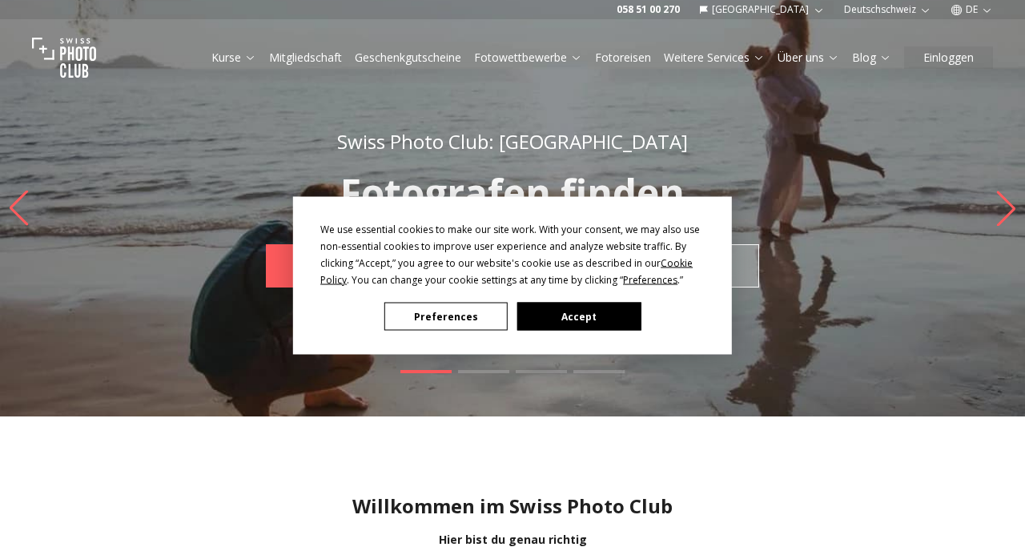 This screenshot has height=551, width=1025. Describe the element at coordinates (512, 255) in the screenshot. I see `div: We use essential cookies to make our site work. With your consent, we may also use non-essential ...` at that location.